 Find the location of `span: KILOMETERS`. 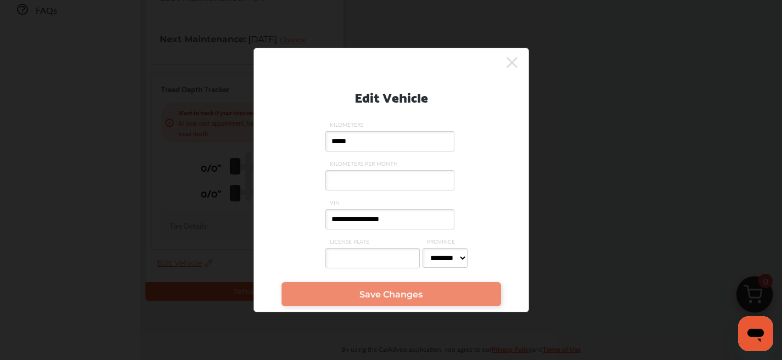

span: KILOMETERS is located at coordinates (392, 125).